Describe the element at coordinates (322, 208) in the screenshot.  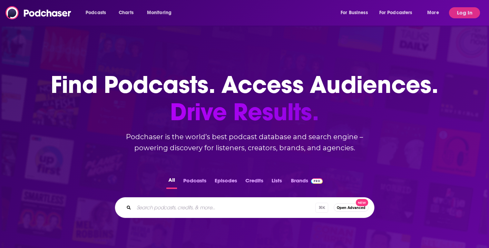
I see `span: ⌘ K` at that location.